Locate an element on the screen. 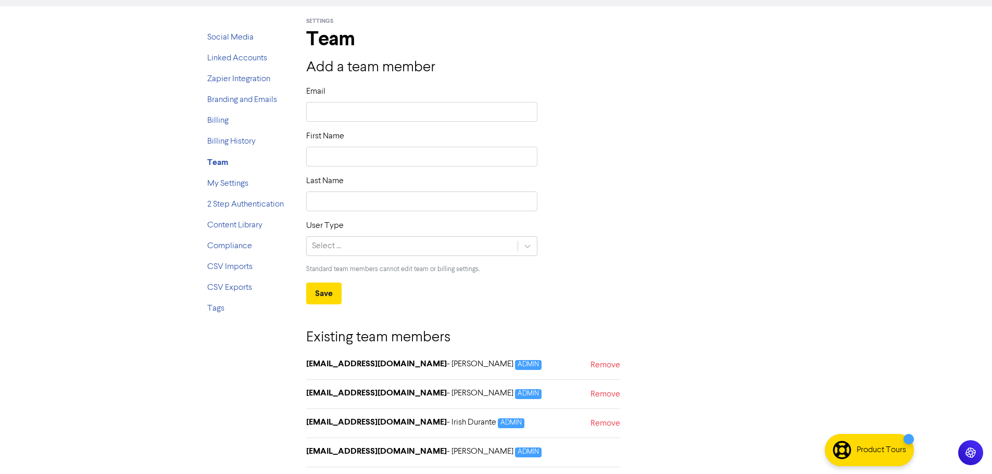 This screenshot has width=992, height=474. h3: Existing team members is located at coordinates (463, 339).